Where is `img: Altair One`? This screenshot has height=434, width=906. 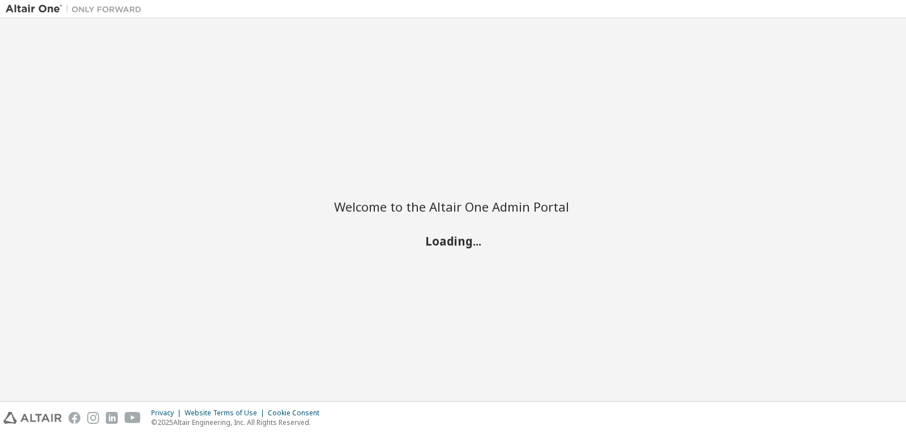
img: Altair One is located at coordinates (76, 9).